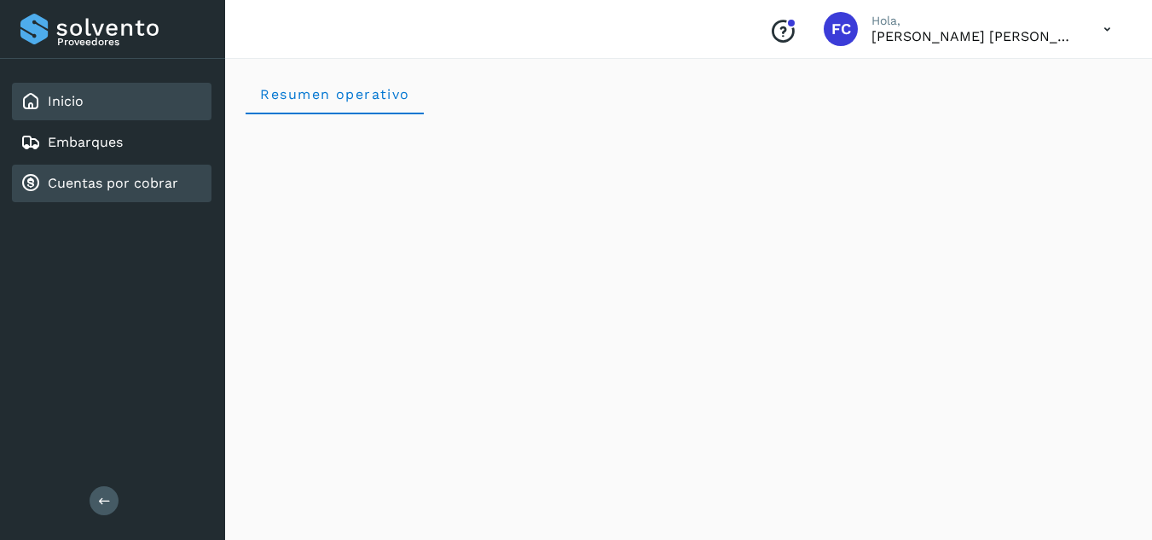 This screenshot has height=540, width=1152. I want to click on a: Cuentas por cobrar, so click(113, 182).